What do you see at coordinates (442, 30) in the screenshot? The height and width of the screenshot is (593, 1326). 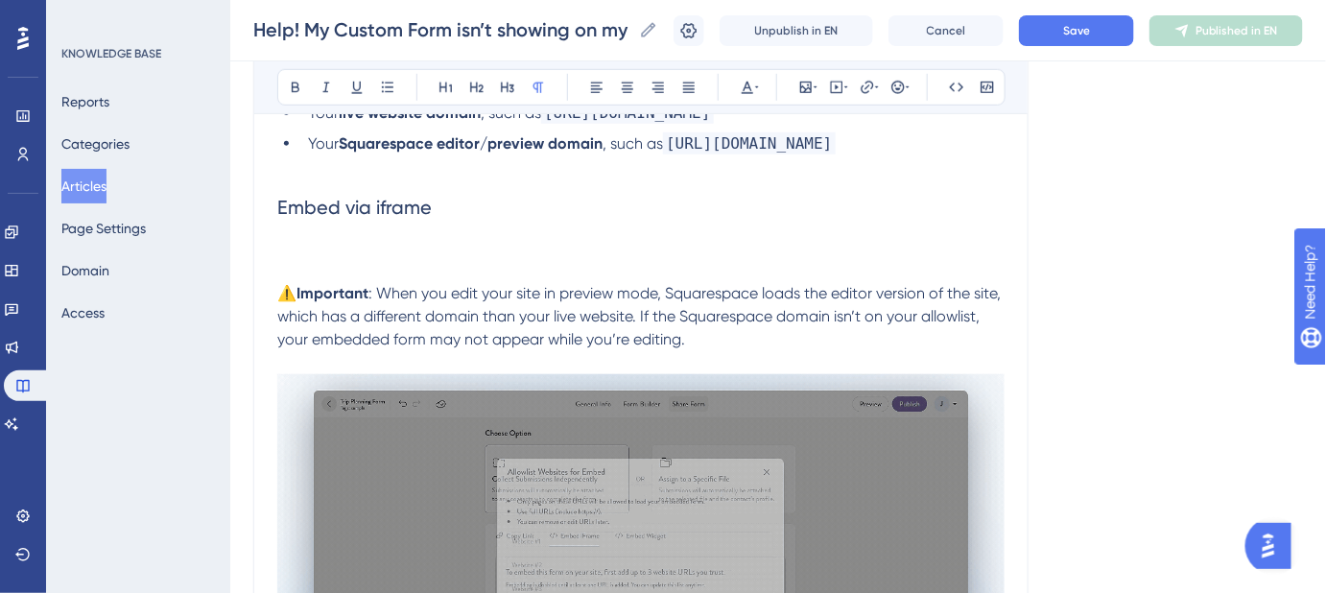 I see `input: Article Name` at bounding box center [442, 30].